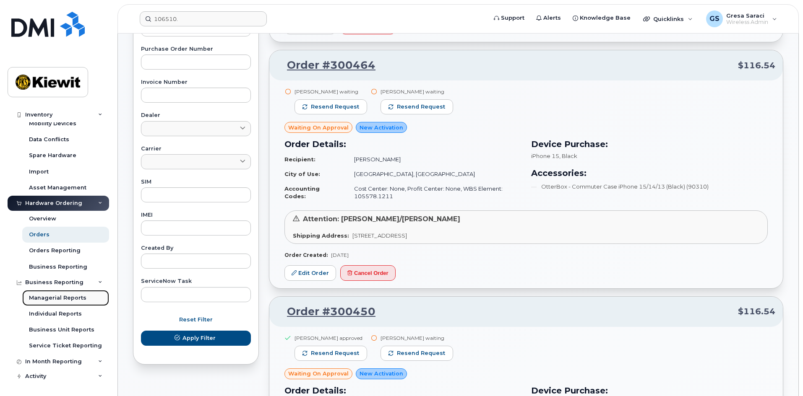 This screenshot has height=396, width=803. Describe the element at coordinates (196, 248) in the screenshot. I see `label: Created By` at that location.